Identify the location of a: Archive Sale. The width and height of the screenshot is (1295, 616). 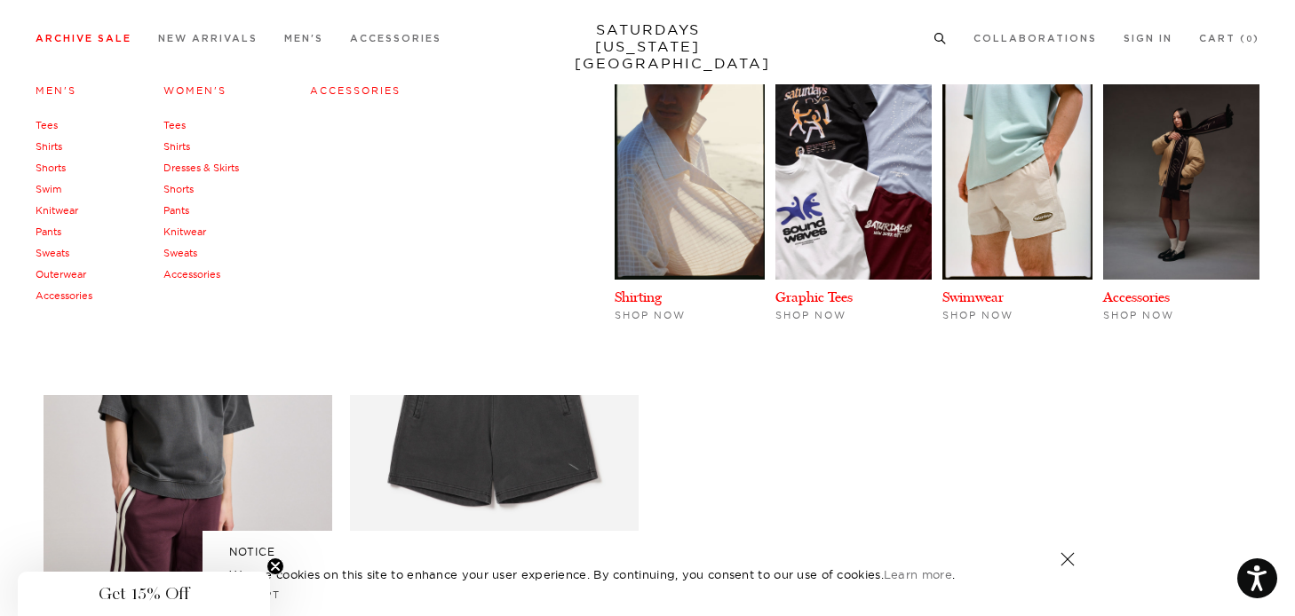
(84, 38).